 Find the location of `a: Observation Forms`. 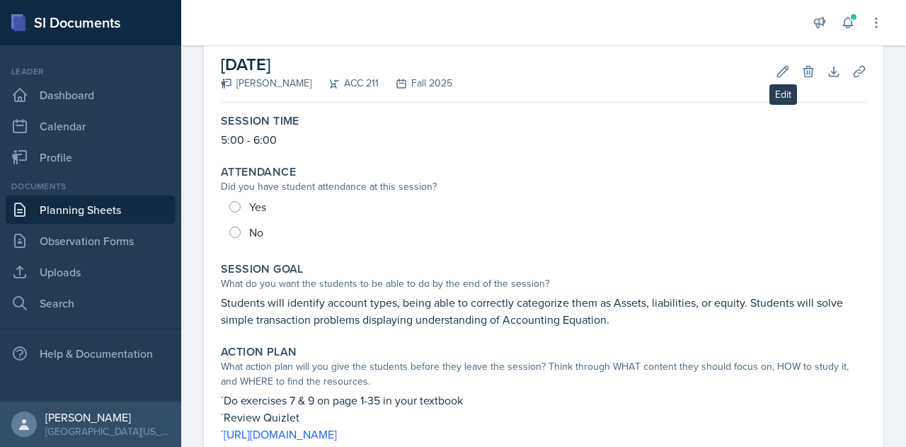

a: Observation Forms is located at coordinates (91, 241).